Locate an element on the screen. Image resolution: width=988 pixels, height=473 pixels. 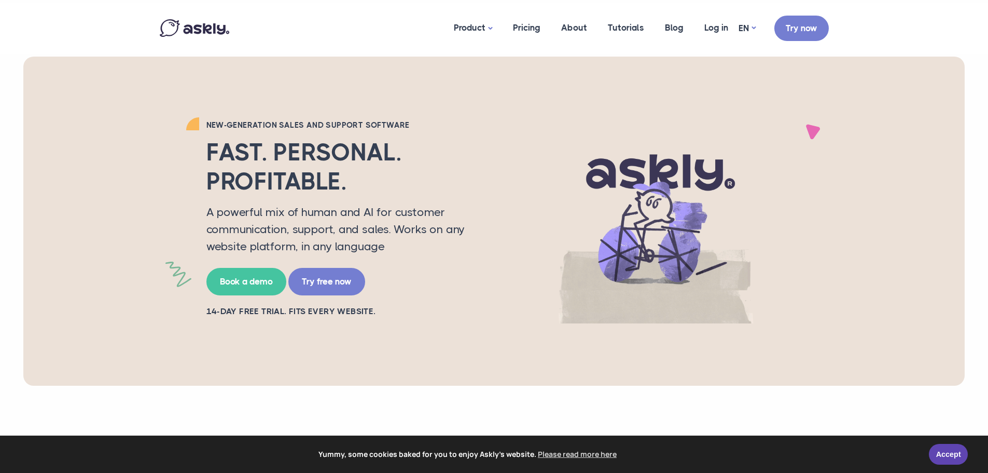
a: Pricing is located at coordinates (527, 27).